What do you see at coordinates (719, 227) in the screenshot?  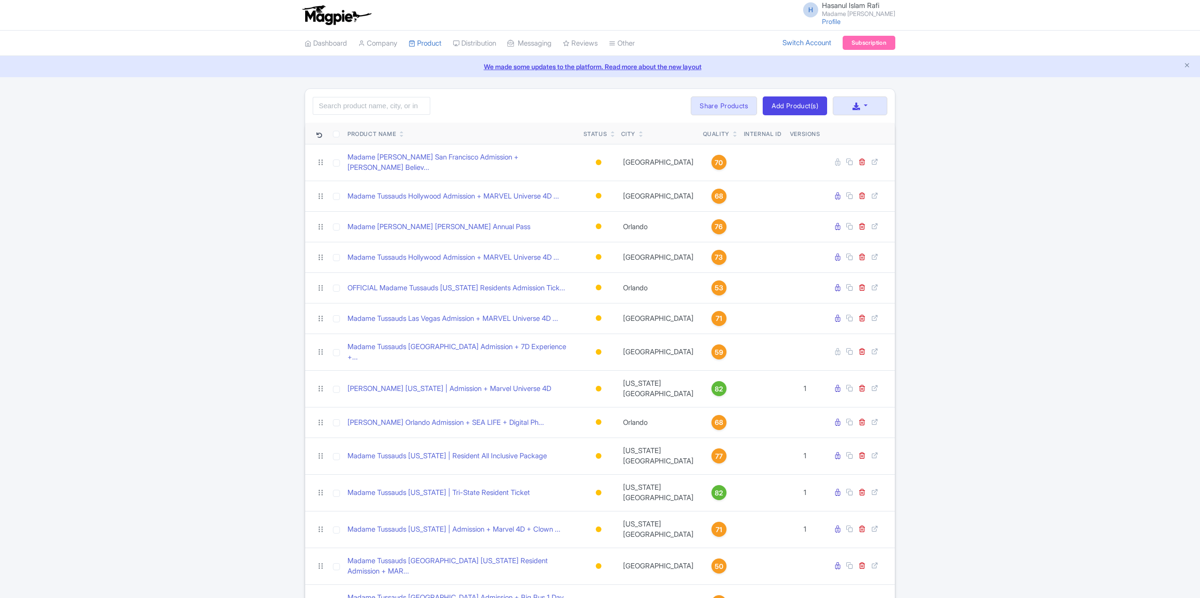 I see `span: 76` at bounding box center [719, 227].